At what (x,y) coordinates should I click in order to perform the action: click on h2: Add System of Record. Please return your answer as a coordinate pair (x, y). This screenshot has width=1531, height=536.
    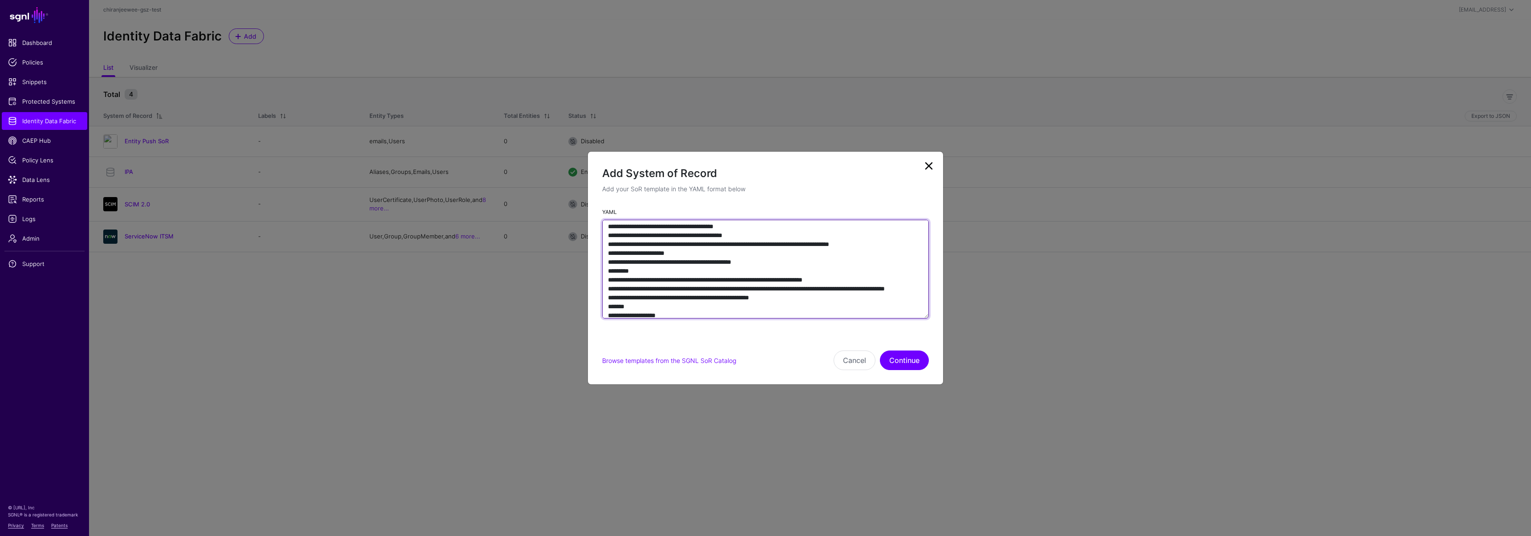
    Looking at the image, I should click on (766, 174).